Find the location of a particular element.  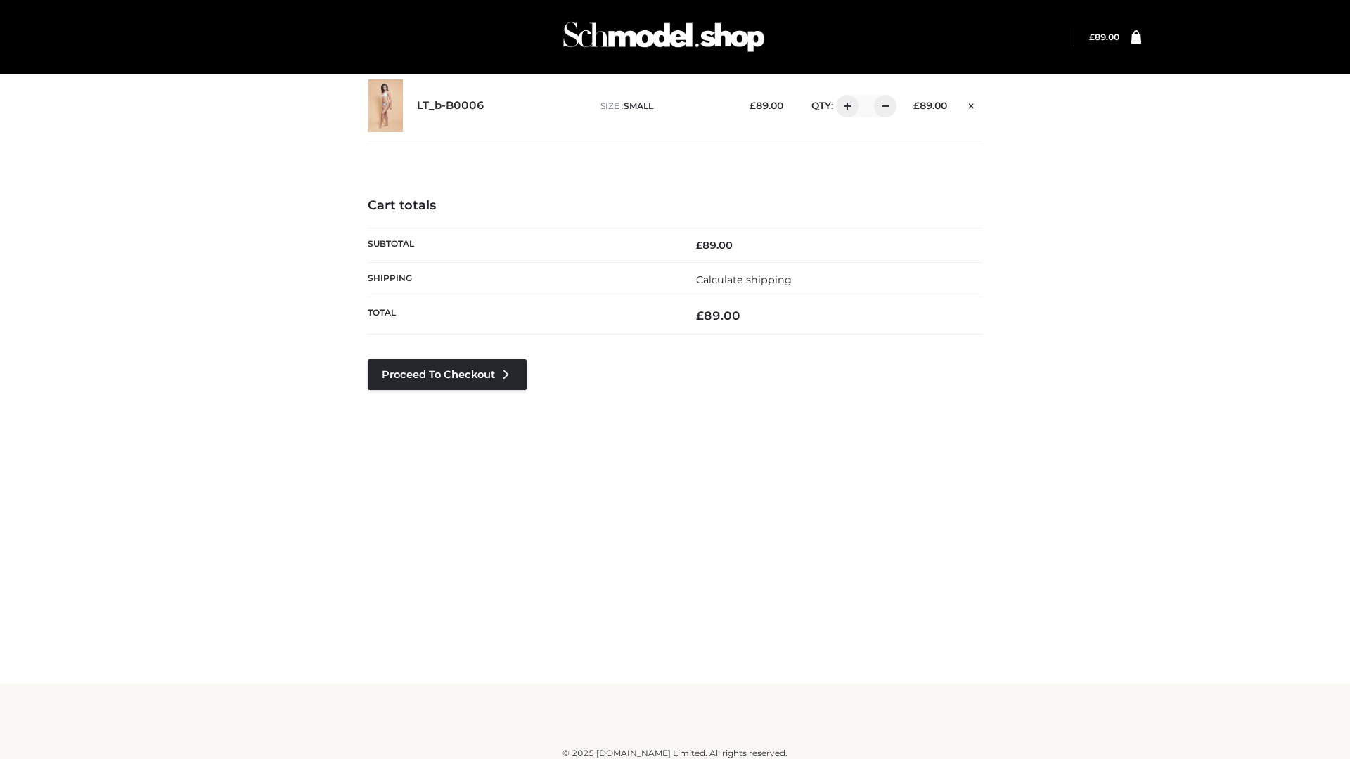

div: QTY: is located at coordinates (844, 106).